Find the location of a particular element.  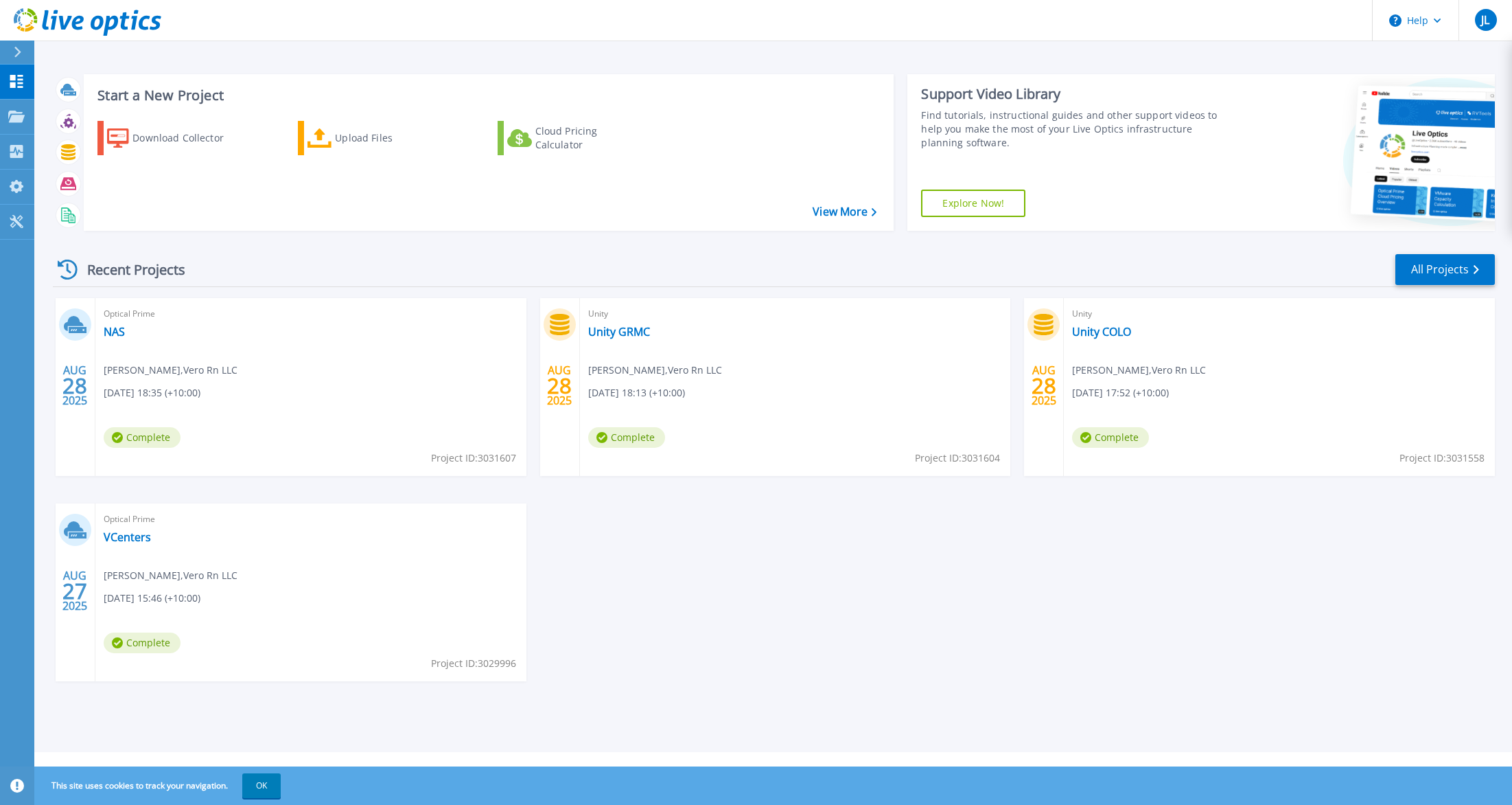

h3: Start a New Project is located at coordinates (487, 95).